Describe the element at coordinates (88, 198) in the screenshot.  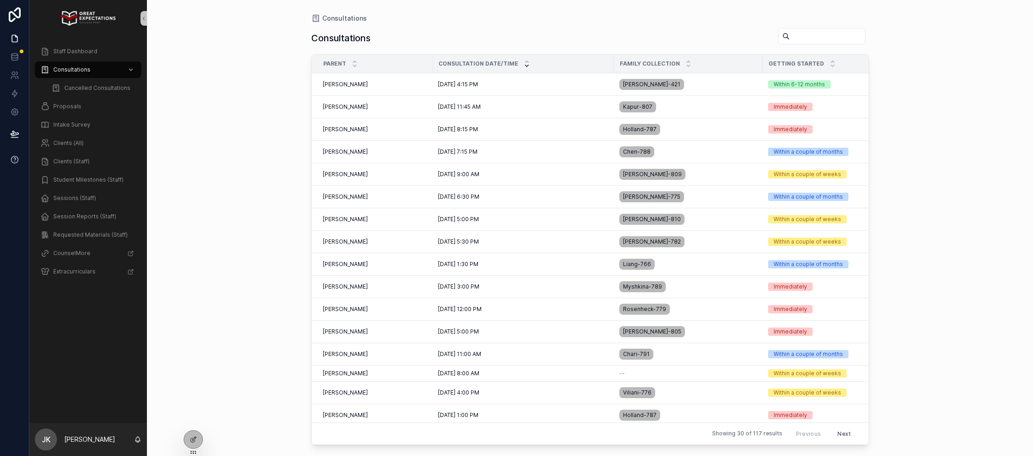
I see `a: Sessions (Staff)` at that location.